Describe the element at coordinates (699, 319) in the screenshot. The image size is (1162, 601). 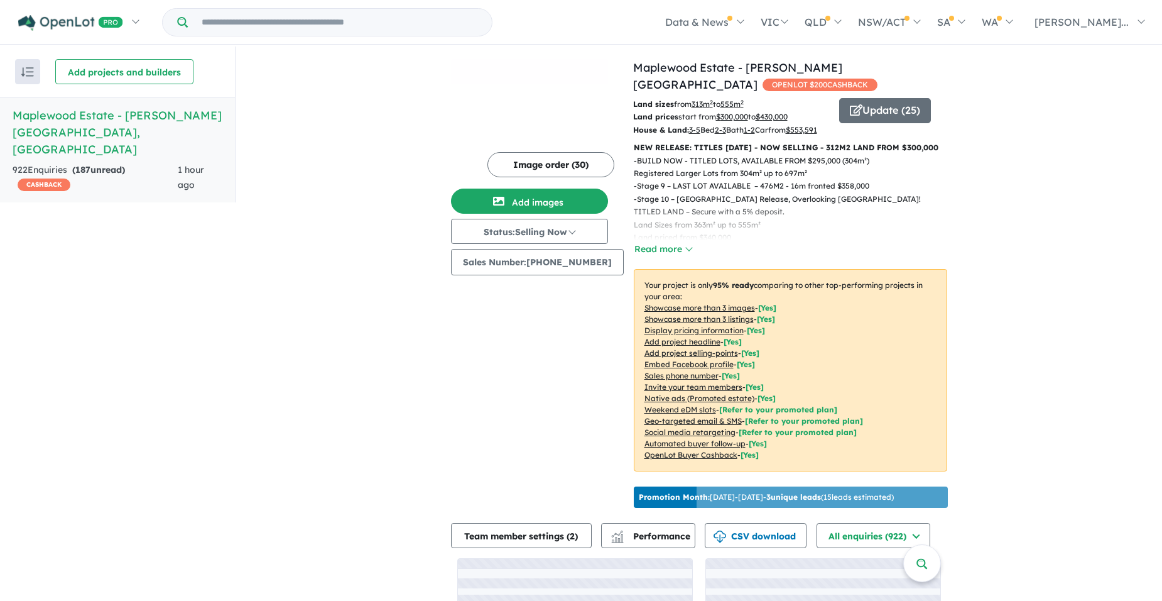
I see `u: Showcase more than 3 listings` at that location.